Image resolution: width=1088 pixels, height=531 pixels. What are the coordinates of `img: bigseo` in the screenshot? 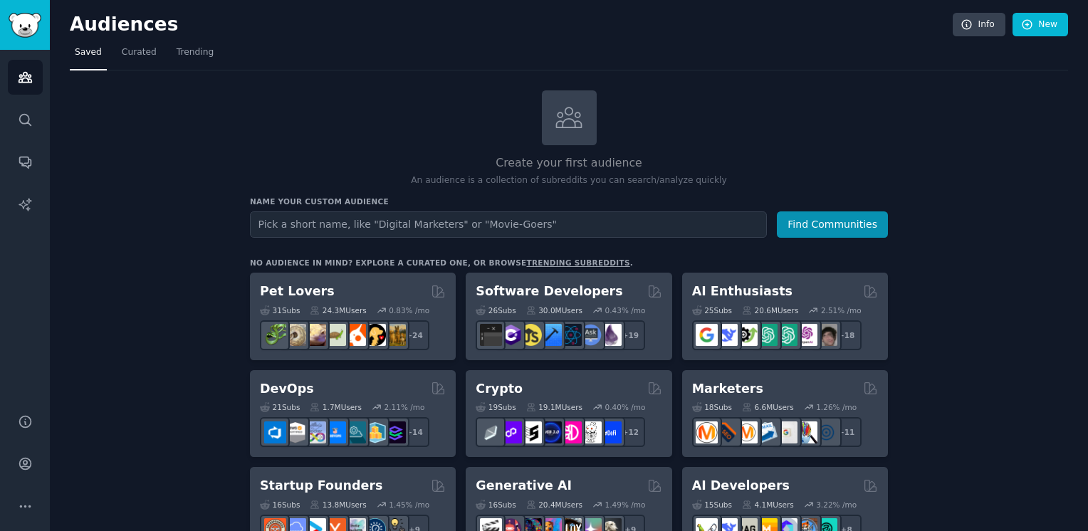 It's located at (726, 432).